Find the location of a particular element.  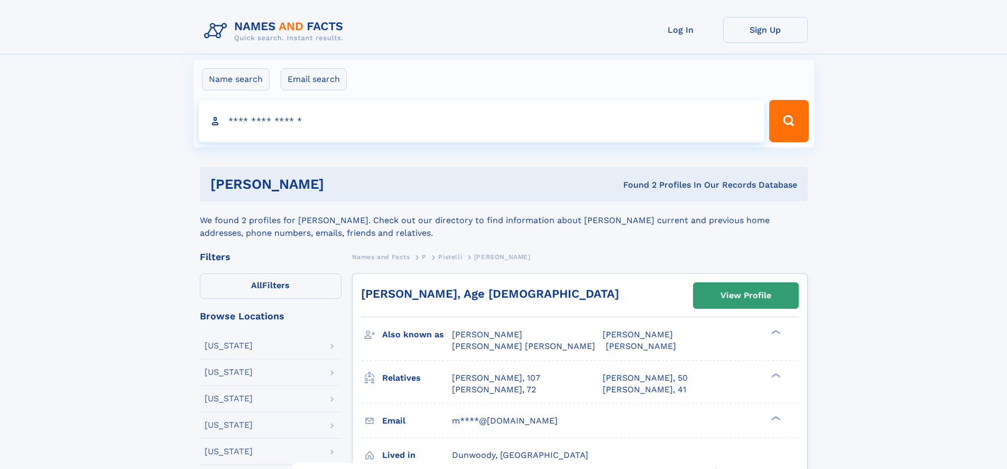

span: Pistelli is located at coordinates (450, 257).